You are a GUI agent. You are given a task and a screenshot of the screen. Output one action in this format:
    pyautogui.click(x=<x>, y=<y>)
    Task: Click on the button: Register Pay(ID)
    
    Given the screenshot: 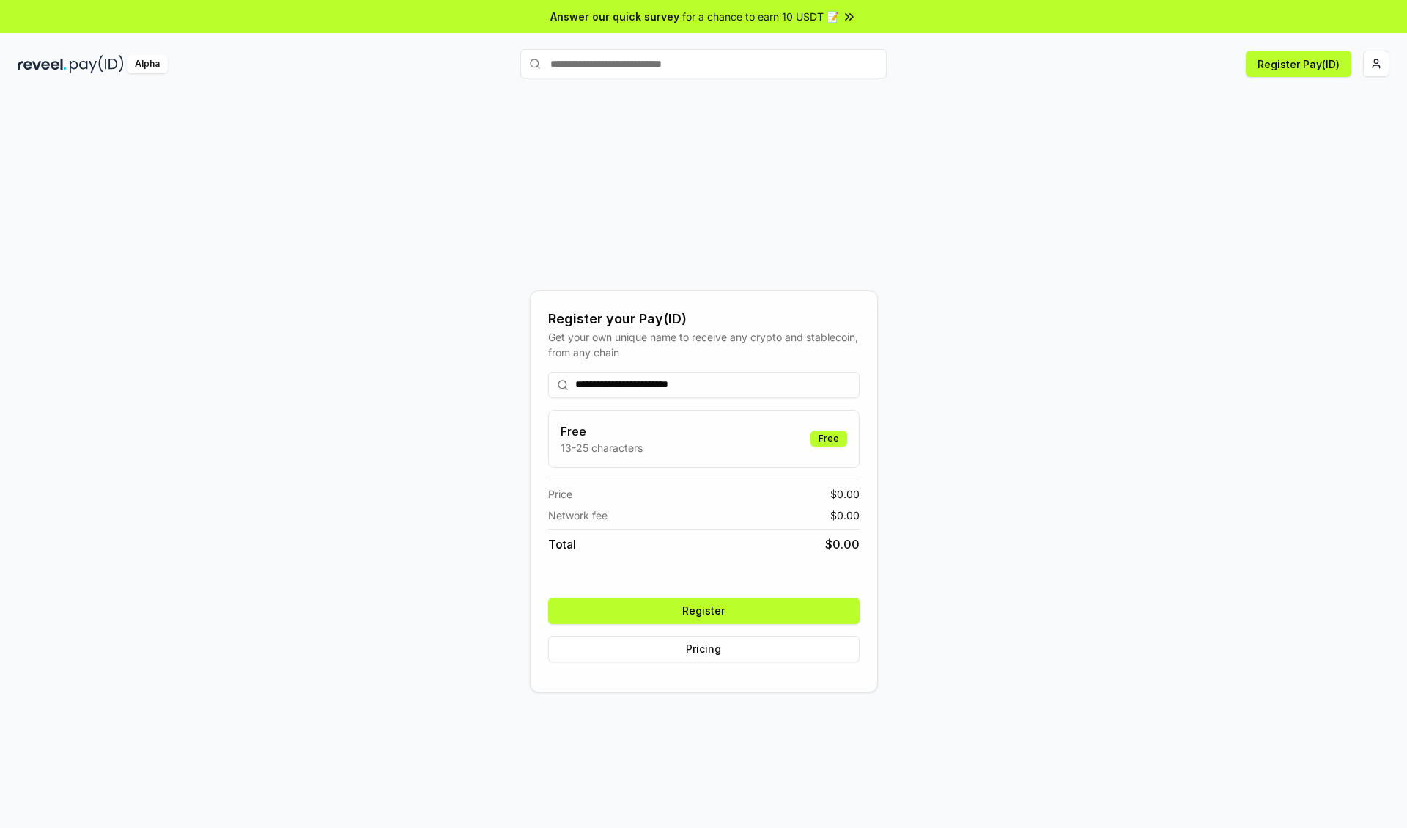 What is the action you would take?
    pyautogui.click(x=1299, y=64)
    